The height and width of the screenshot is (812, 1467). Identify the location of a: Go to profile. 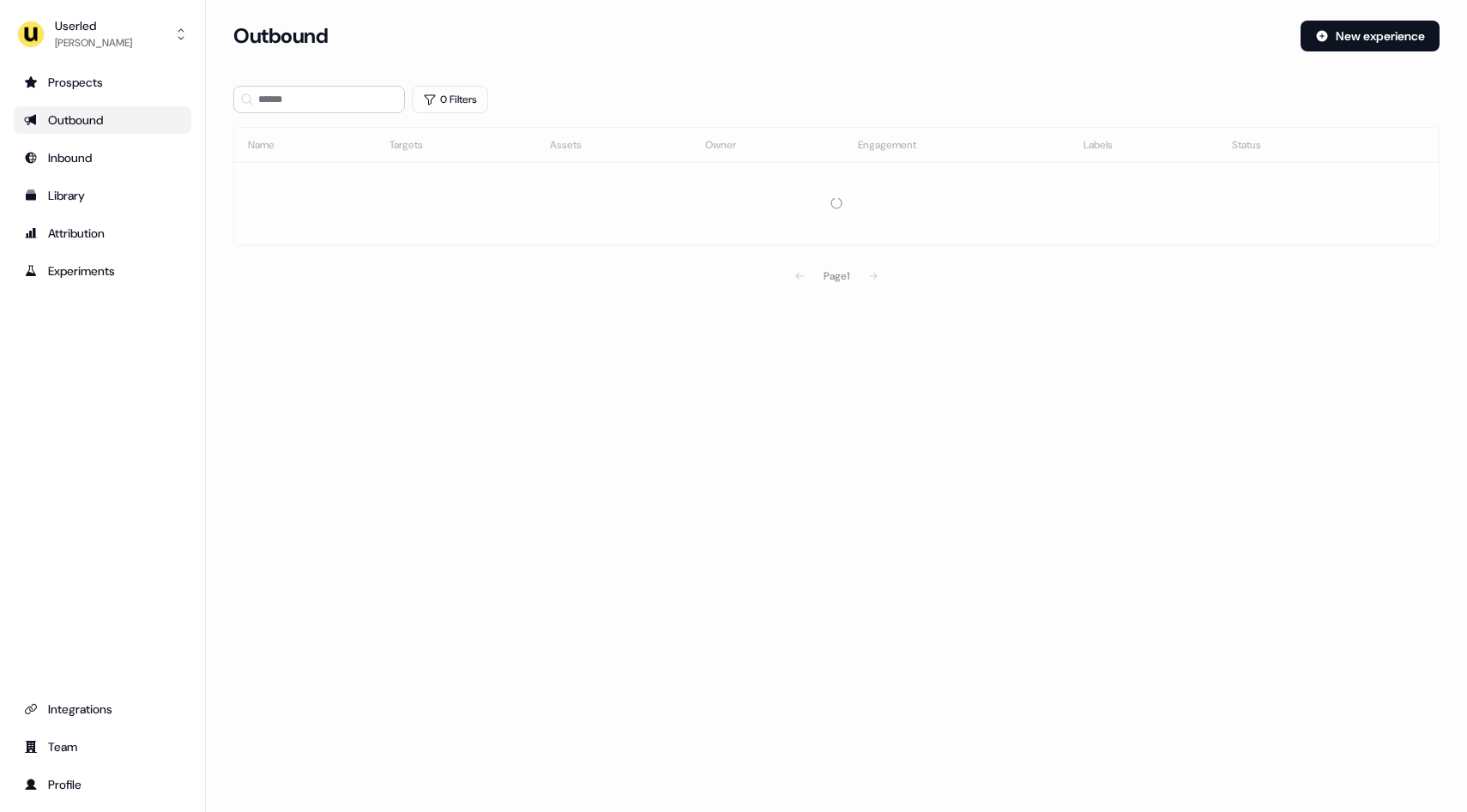
(102, 785).